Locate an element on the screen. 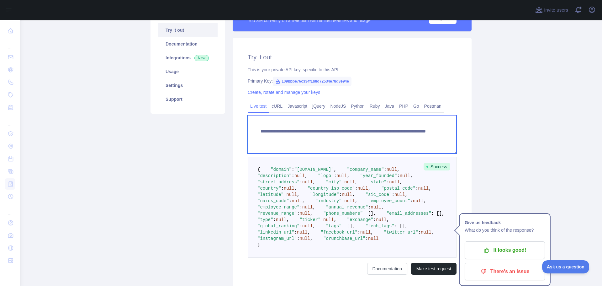  span: "year_founded" is located at coordinates (379, 176).